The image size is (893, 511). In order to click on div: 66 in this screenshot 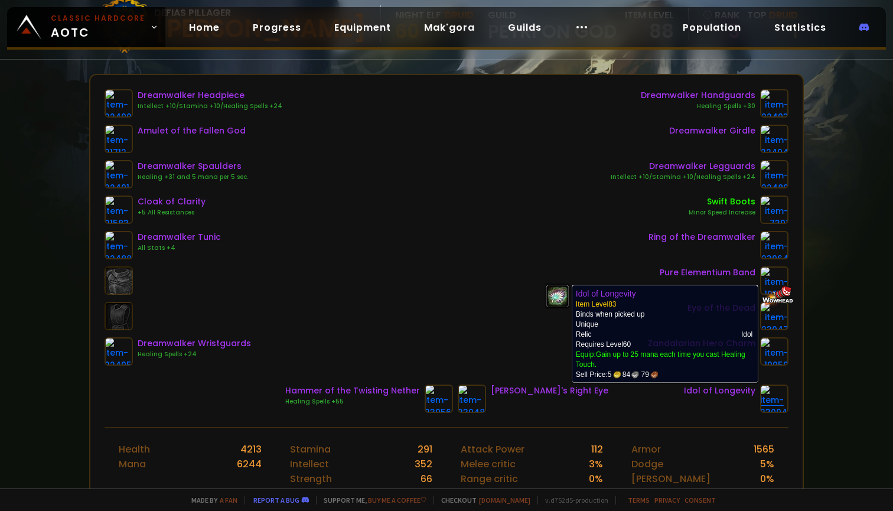, I will do `click(426, 478)`.